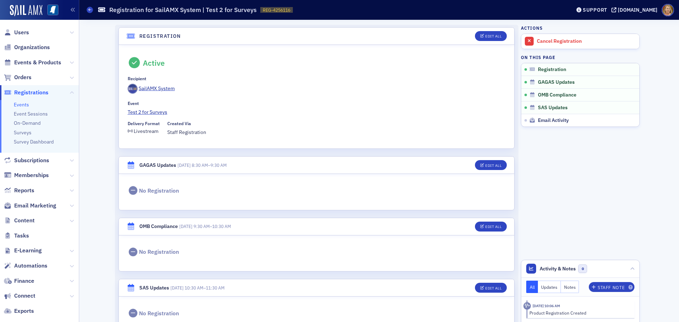 The width and height of the screenshot is (679, 322). What do you see at coordinates (28, 251) in the screenshot?
I see `span: E-Learning` at bounding box center [28, 251].